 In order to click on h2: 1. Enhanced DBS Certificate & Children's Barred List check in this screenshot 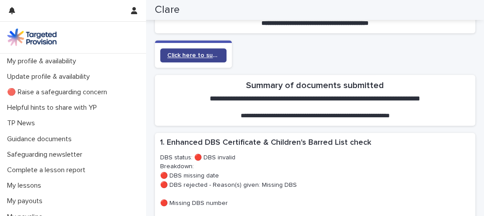, I will do `click(265, 143)`.